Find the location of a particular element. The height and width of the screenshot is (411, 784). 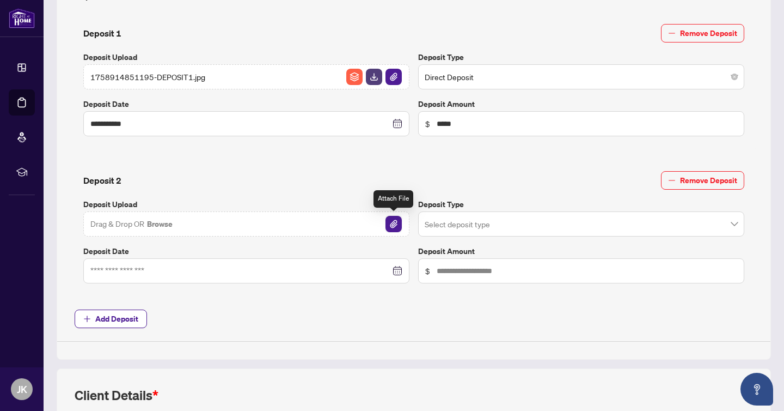

span: JK is located at coordinates (22, 389).